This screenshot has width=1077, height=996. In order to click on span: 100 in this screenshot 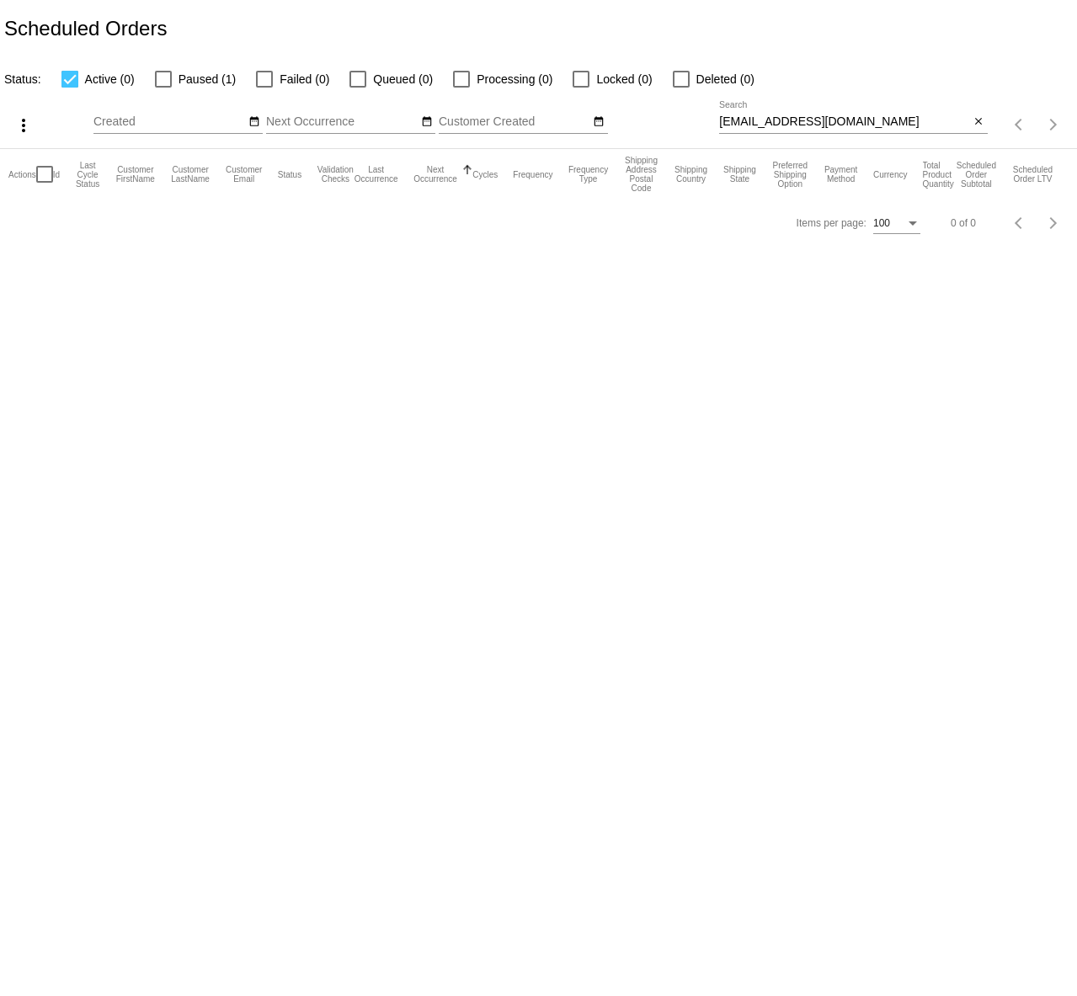, I will do `click(881, 223)`.